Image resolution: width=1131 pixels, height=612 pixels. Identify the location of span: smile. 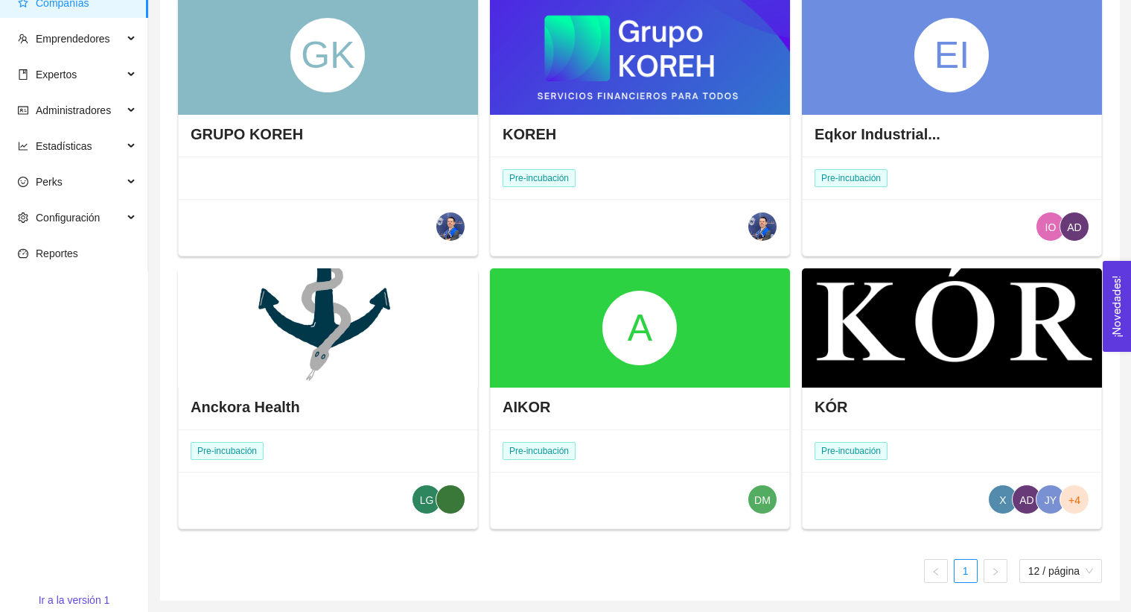
(23, 182).